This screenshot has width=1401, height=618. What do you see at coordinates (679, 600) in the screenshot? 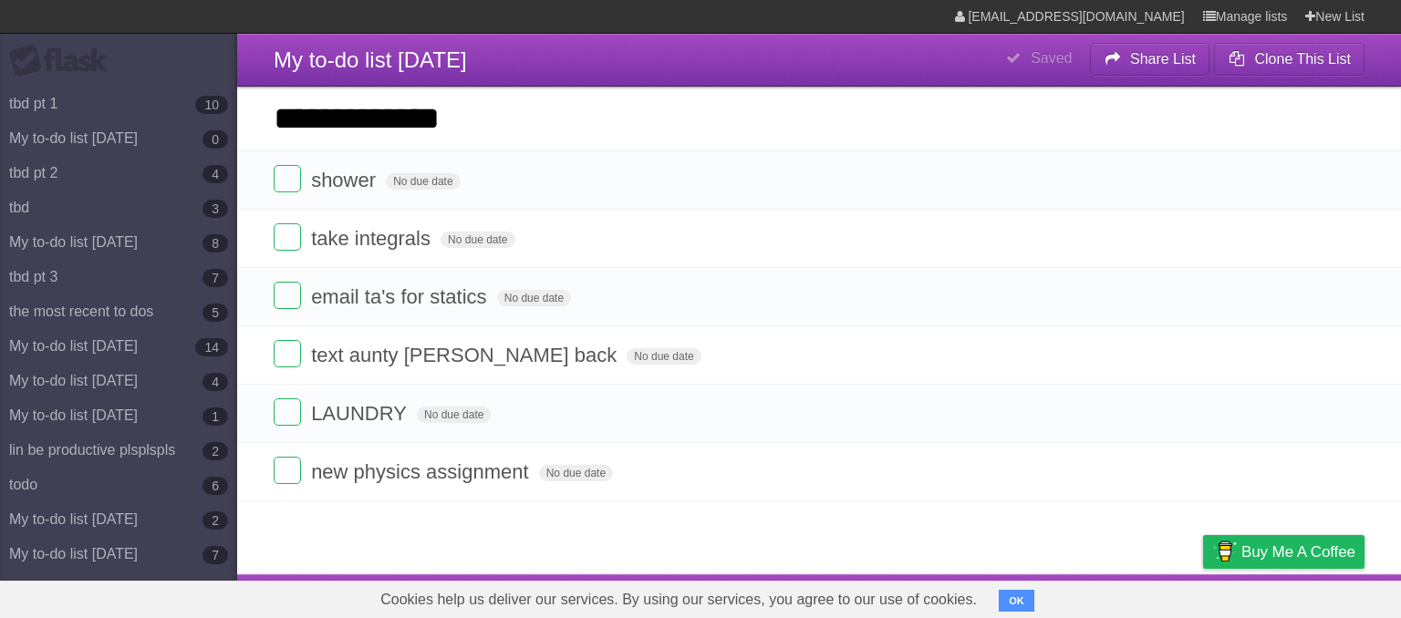
I see `span: Cookies help us deliver our services. By using our services, you agree to our use of cookies.` at bounding box center [679, 600].